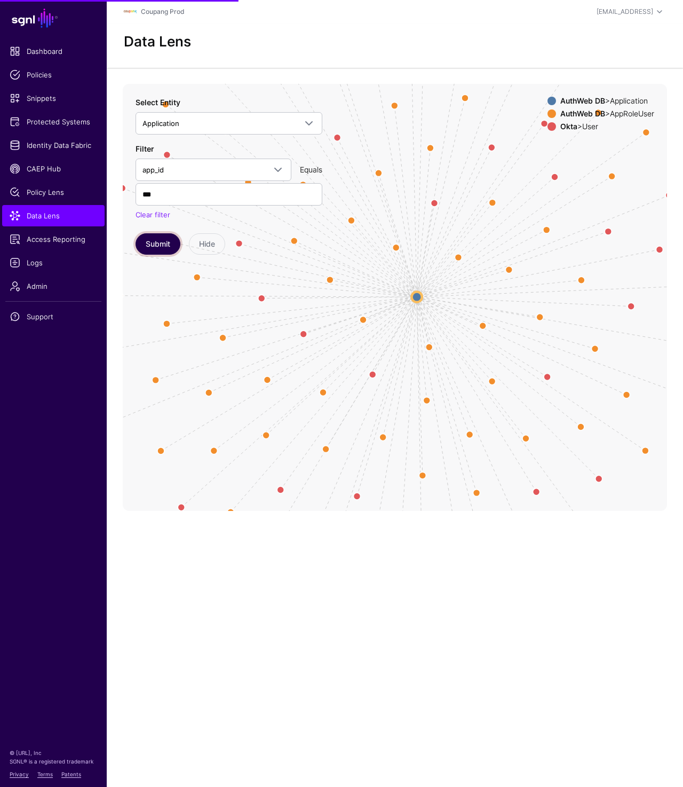 The width and height of the screenshot is (683, 787). What do you see at coordinates (53, 169) in the screenshot?
I see `span: CAEP Hub` at bounding box center [53, 169].